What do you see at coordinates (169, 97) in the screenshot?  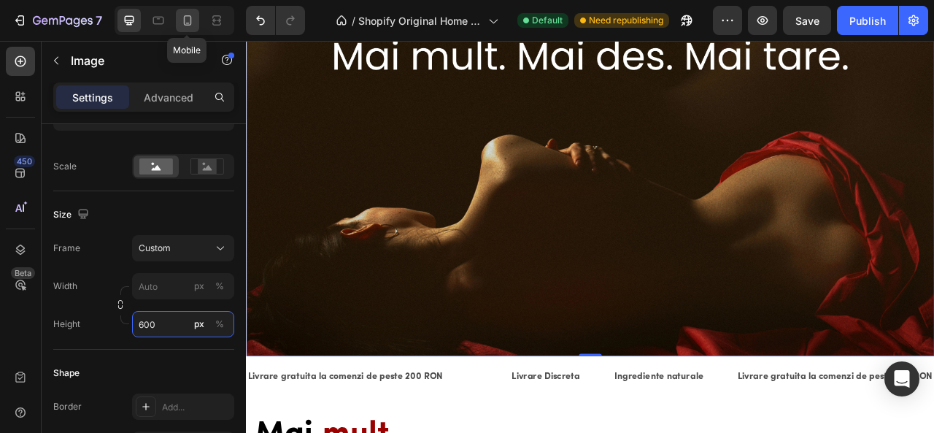 I see `p: Advanced` at bounding box center [169, 97].